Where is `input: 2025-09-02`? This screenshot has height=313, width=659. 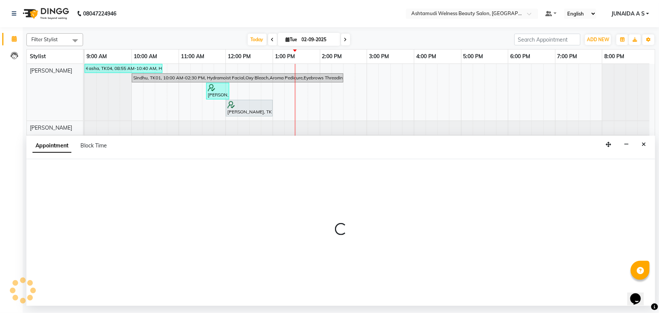
input: 2025-09-02 is located at coordinates (318, 40).